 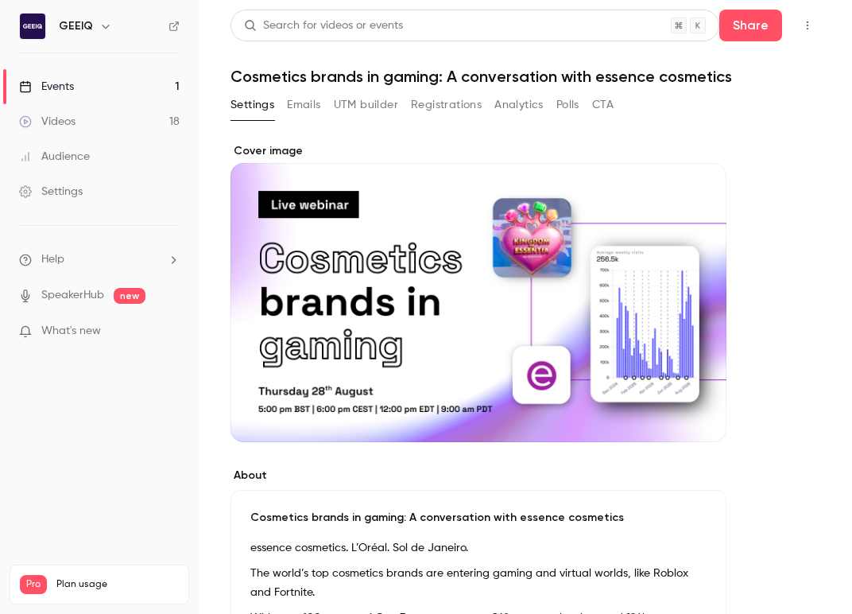 What do you see at coordinates (478, 548) in the screenshot?
I see `p: essence cosmetics. L’Oréal. Sol de Janeiro.` at bounding box center [478, 548].